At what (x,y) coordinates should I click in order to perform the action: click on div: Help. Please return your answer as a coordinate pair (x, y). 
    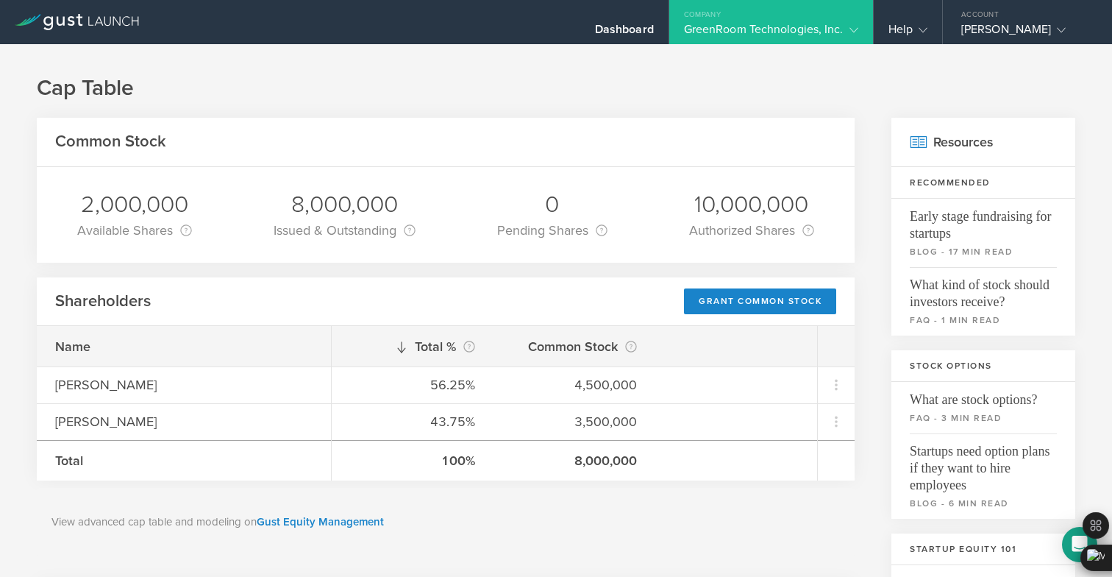
    Looking at the image, I should click on (908, 33).